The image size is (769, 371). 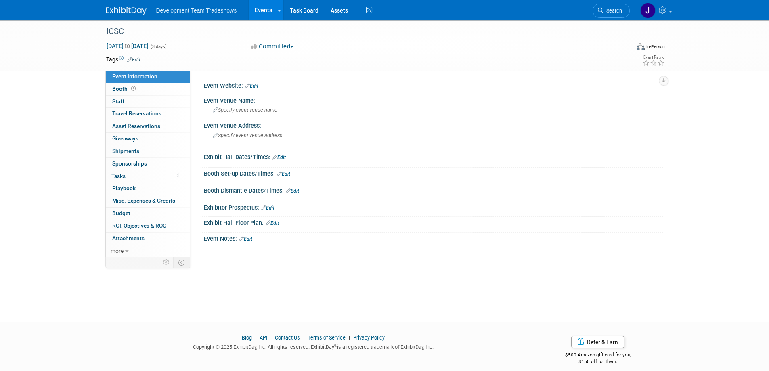 I want to click on div: Event Notes:, so click(x=434, y=238).